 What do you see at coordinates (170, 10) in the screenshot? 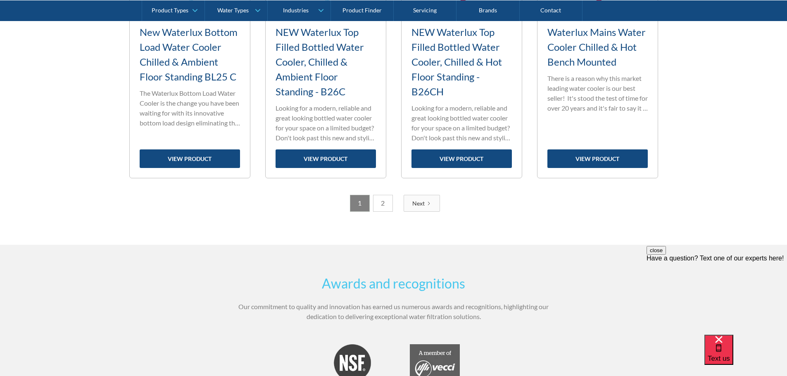
I see `div: Product Types` at bounding box center [170, 10].